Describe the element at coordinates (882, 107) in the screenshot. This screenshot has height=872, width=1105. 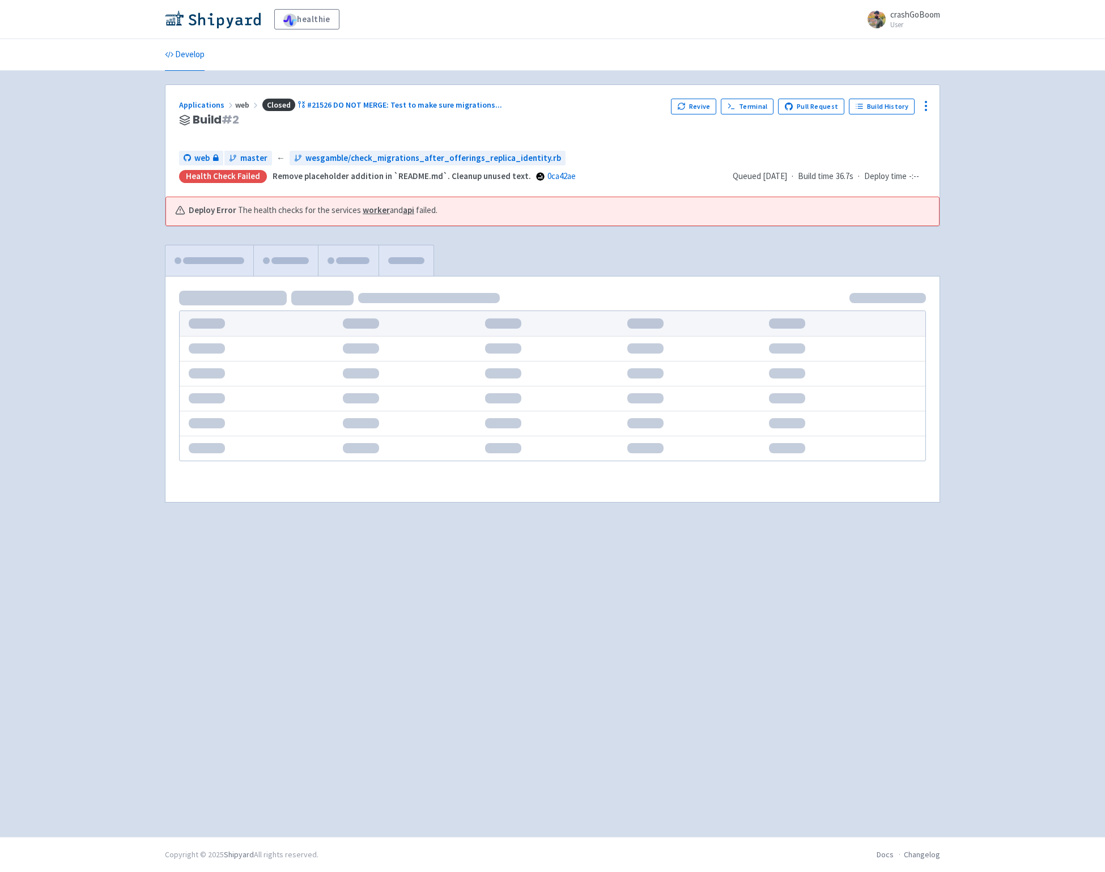
I see `a: Build History` at that location.